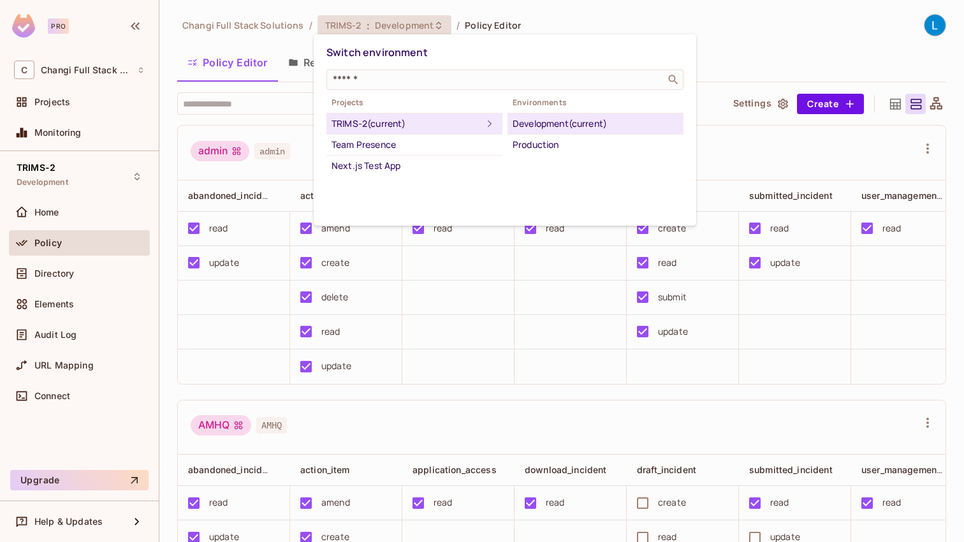 The width and height of the screenshot is (964, 542). I want to click on span: Environments, so click(595, 103).